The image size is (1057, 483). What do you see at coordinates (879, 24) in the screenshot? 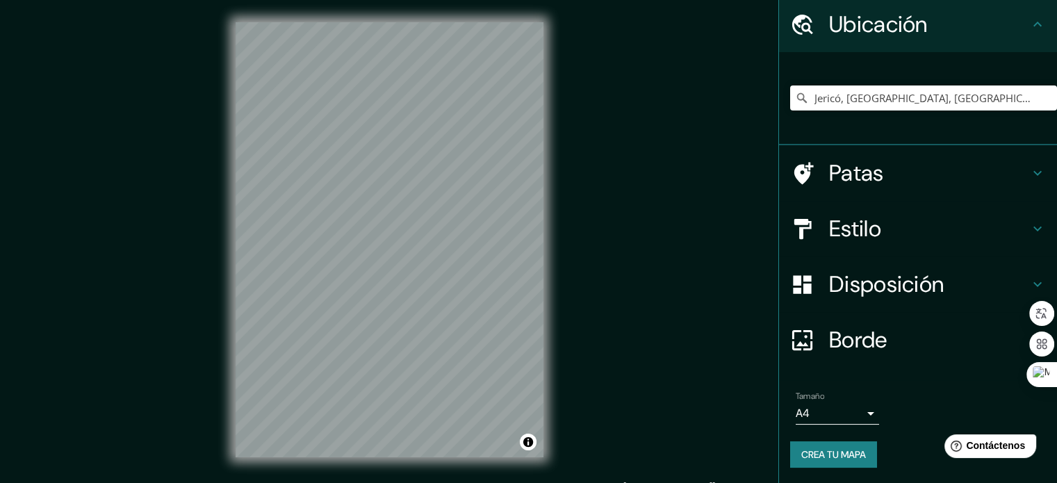
I see `font: Ubicación` at bounding box center [879, 24].